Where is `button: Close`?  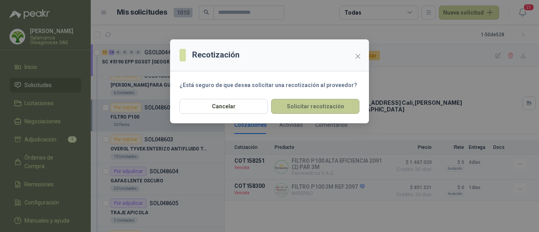
button: Close is located at coordinates (358, 56).